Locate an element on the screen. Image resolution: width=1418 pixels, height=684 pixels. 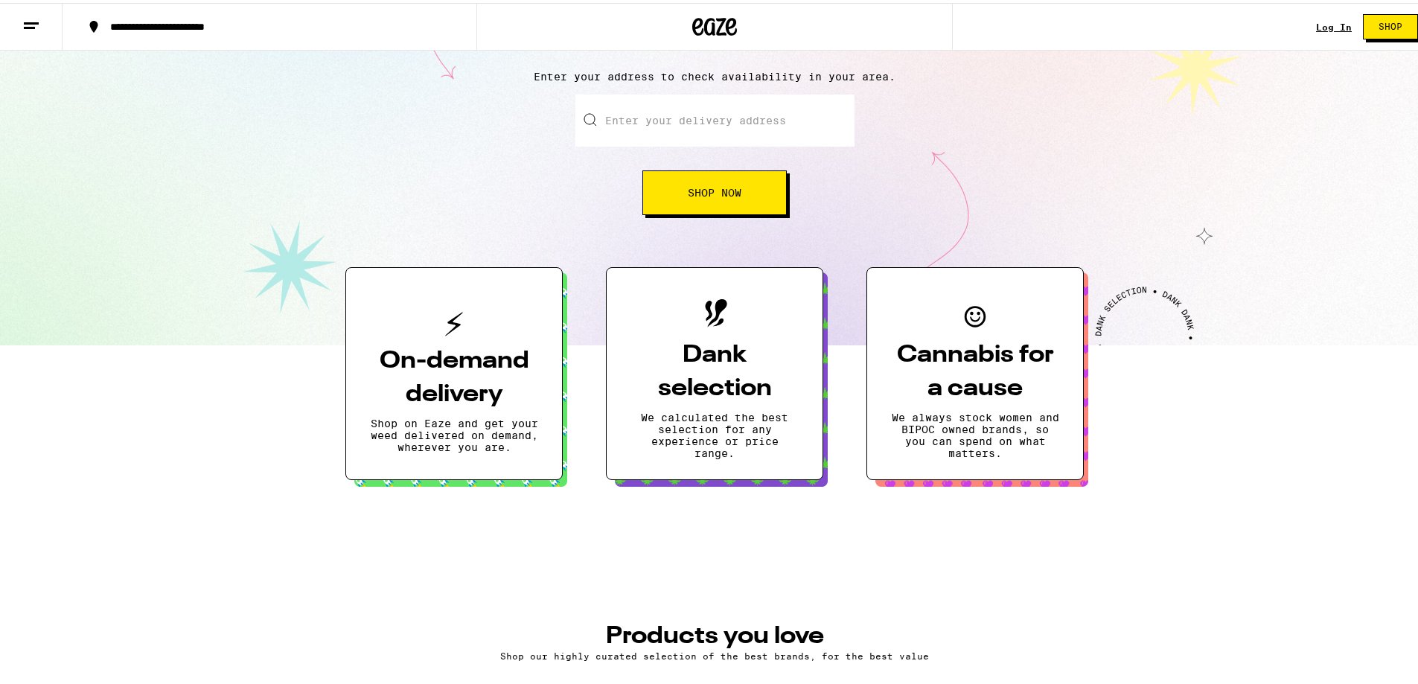
p: We calculated the best selection for any experience or price range. is located at coordinates (715, 433).